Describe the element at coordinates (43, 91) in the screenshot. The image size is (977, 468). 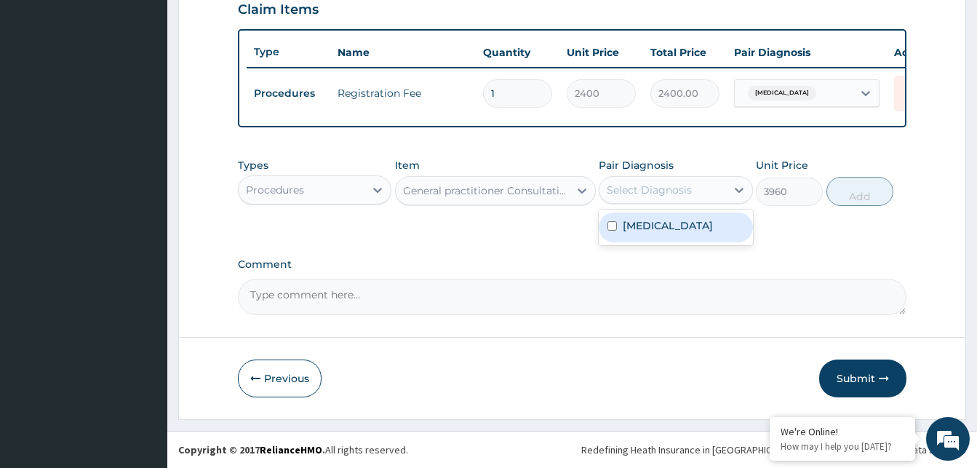
I see `img: d_794563401_company_1708531726252_794563401` at that location.